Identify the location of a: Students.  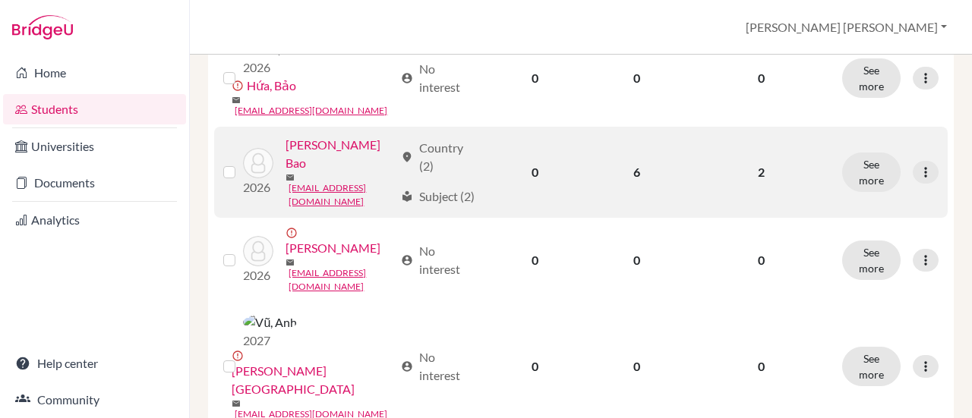
(94, 109).